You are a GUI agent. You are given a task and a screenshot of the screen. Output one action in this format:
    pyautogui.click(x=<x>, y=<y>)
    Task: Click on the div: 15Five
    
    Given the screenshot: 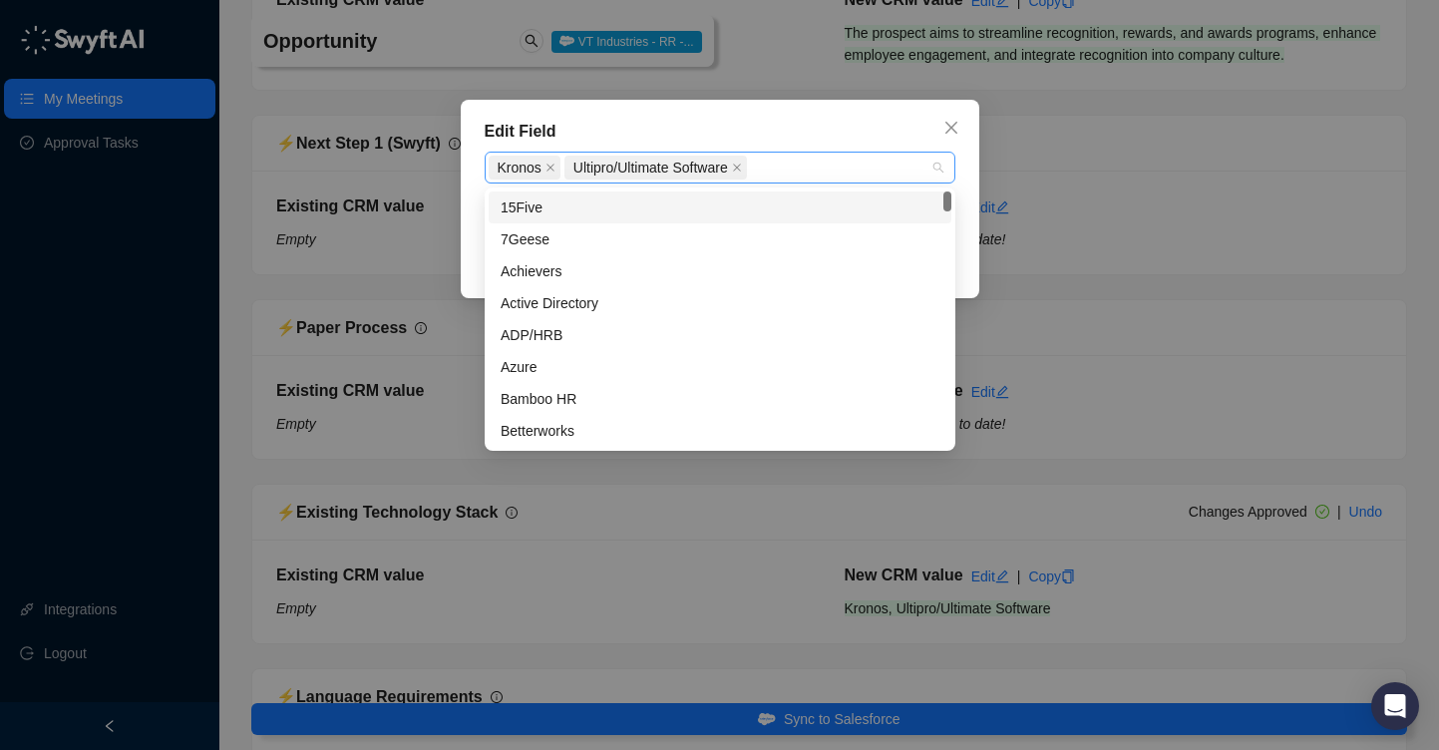 What is the action you would take?
    pyautogui.click(x=720, y=207)
    